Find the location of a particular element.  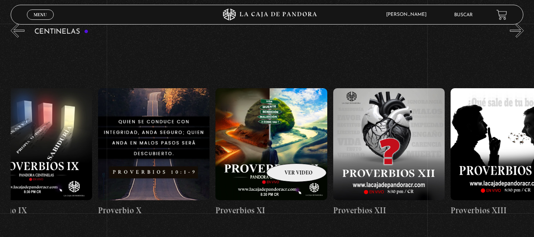

h4: Proverbios XII is located at coordinates (389, 210).